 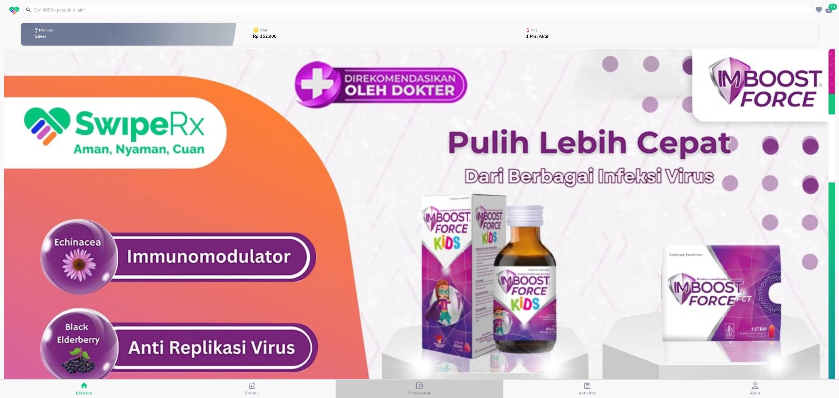 I want to click on span: Pembayaran, so click(x=420, y=393).